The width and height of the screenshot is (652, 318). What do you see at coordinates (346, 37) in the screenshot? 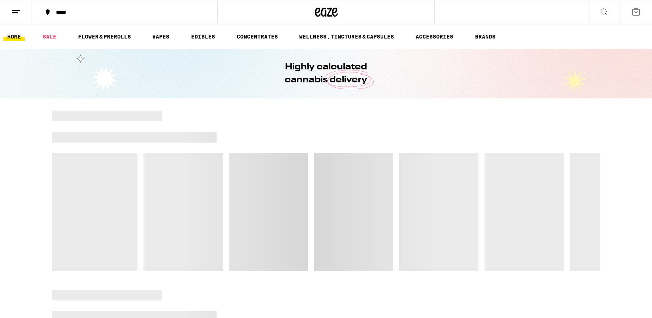
I see `a: WELLNESS, TINCTURES & CAPSULES` at bounding box center [346, 37].